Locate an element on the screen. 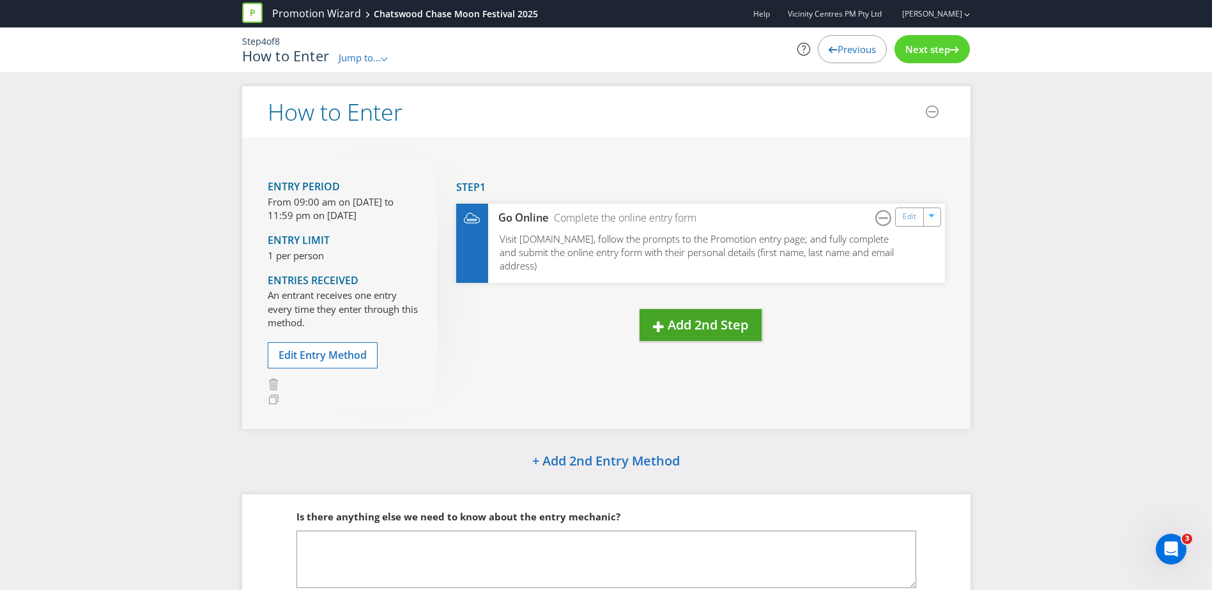 The image size is (1212, 590). span: Previous is located at coordinates (857, 49).